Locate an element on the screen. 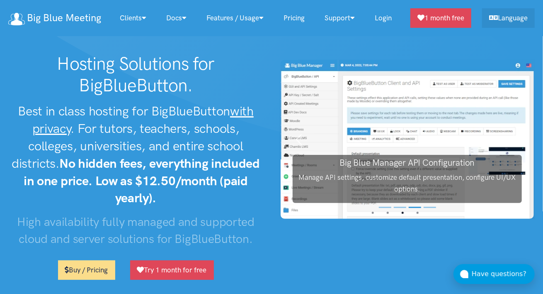 This screenshot has height=294, width=543. a: Support is located at coordinates (340, 18).